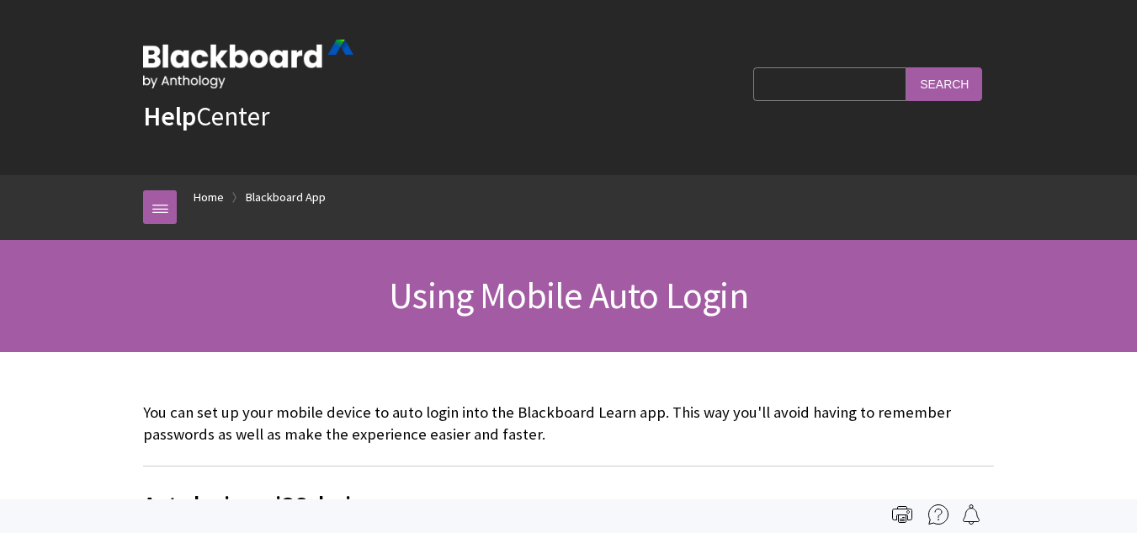 The image size is (1137, 533). What do you see at coordinates (568, 295) in the screenshot?
I see `span: Using Mobile Auto Login` at bounding box center [568, 295].